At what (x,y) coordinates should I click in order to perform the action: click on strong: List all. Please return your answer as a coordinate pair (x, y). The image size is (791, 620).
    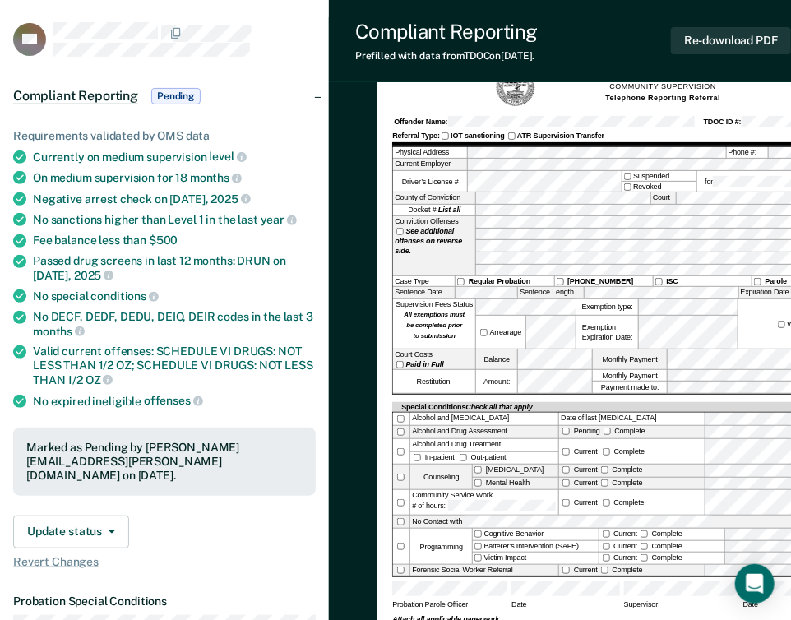
    Looking at the image, I should click on (449, 210).